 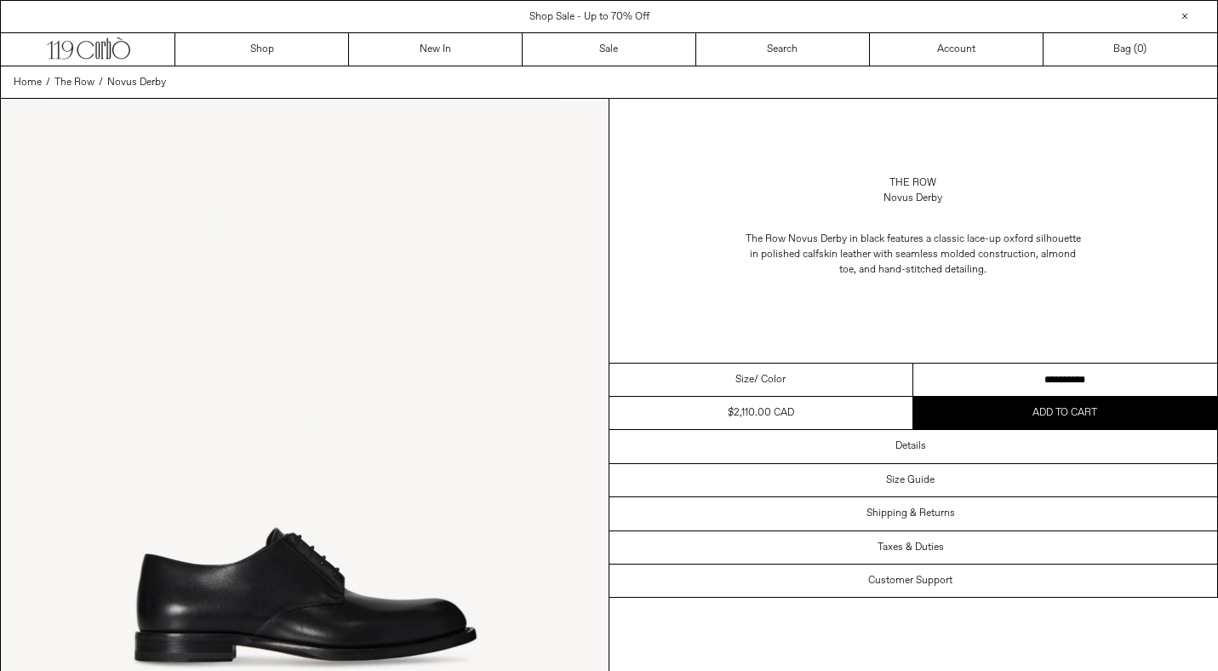 What do you see at coordinates (589, 17) in the screenshot?
I see `span: Shop Sale - Up to 70% Off` at bounding box center [589, 17].